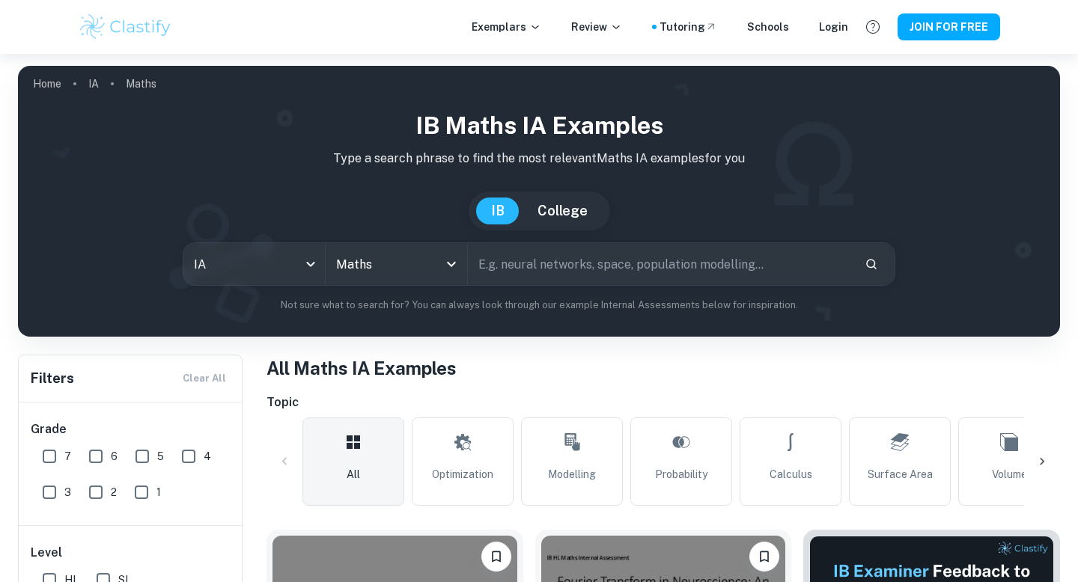 This screenshot has width=1078, height=582. What do you see at coordinates (463, 475) in the screenshot?
I see `span: Optimization` at bounding box center [463, 475].